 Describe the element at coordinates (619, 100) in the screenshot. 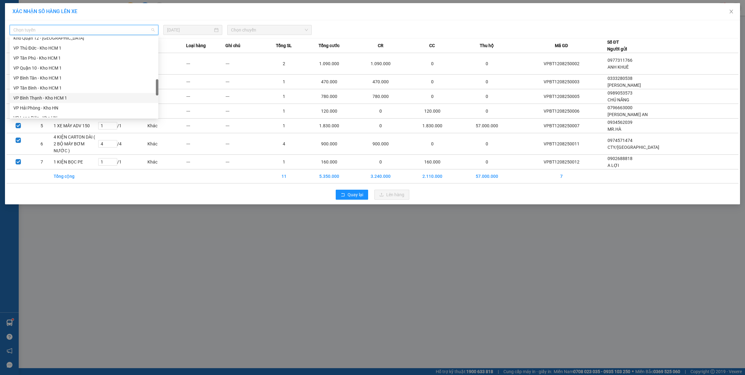

I see `span: CHÚ NĂNG` at that location.